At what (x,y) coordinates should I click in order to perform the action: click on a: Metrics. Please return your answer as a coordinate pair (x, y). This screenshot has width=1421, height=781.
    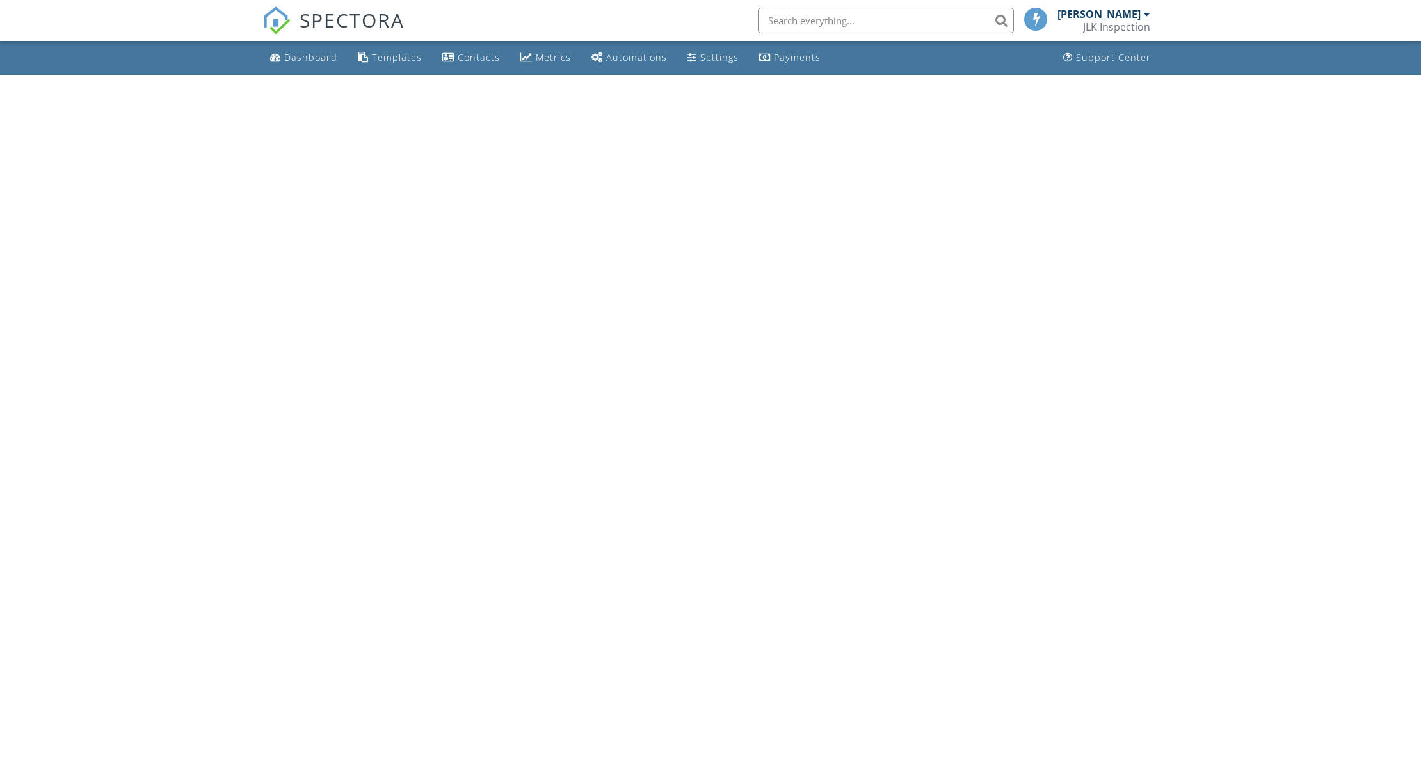
    Looking at the image, I should click on (545, 58).